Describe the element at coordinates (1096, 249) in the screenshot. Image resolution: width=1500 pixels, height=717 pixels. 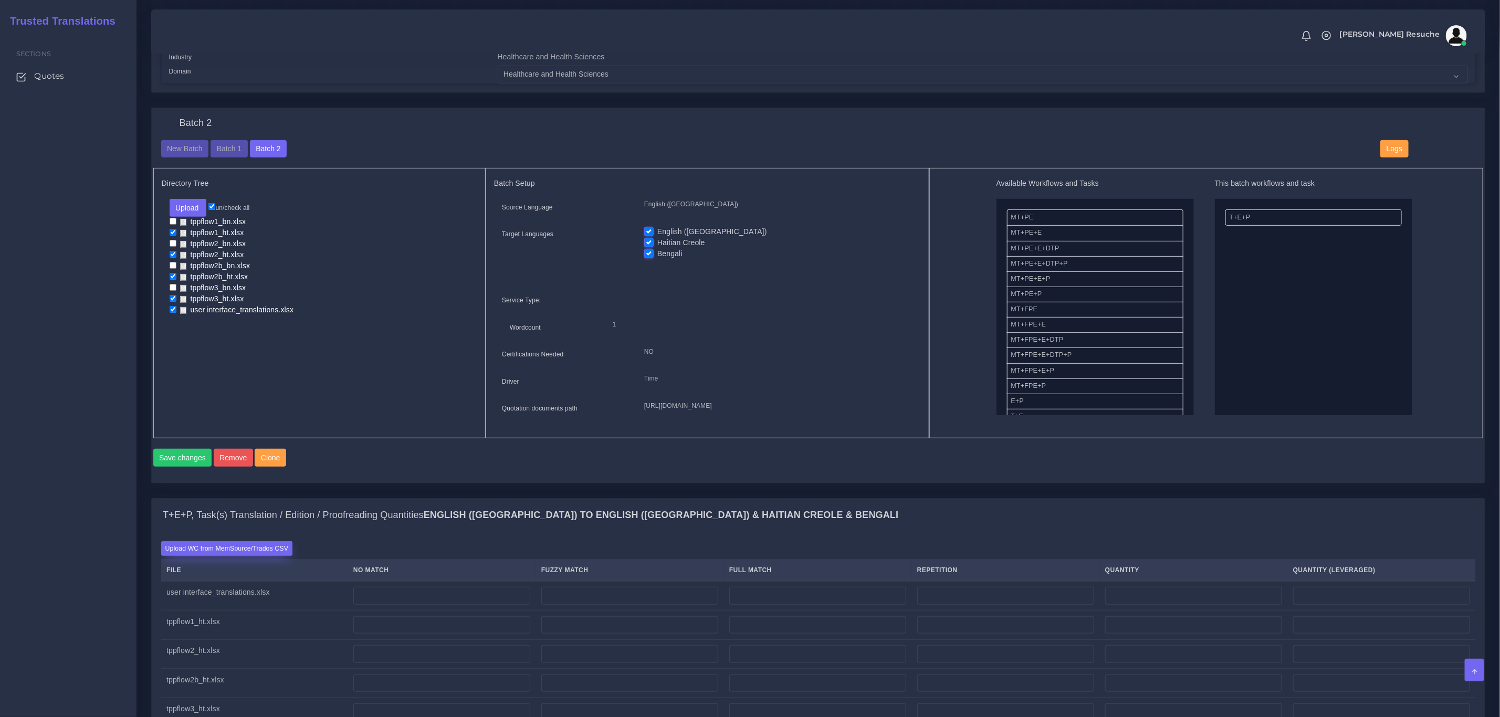
I see `li: MT+PE+E+DTP` at that location.